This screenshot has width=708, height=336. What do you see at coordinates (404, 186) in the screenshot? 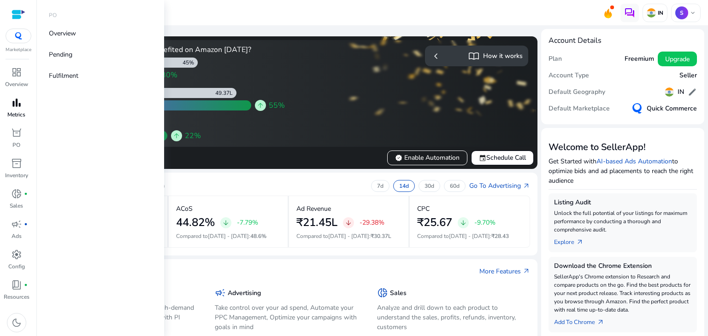
I see `p: 14d` at bounding box center [404, 186].